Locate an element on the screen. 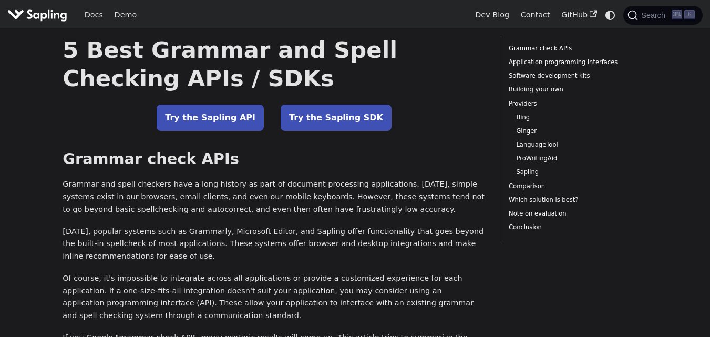 The width and height of the screenshot is (710, 337). a: Contact is located at coordinates (536, 15).